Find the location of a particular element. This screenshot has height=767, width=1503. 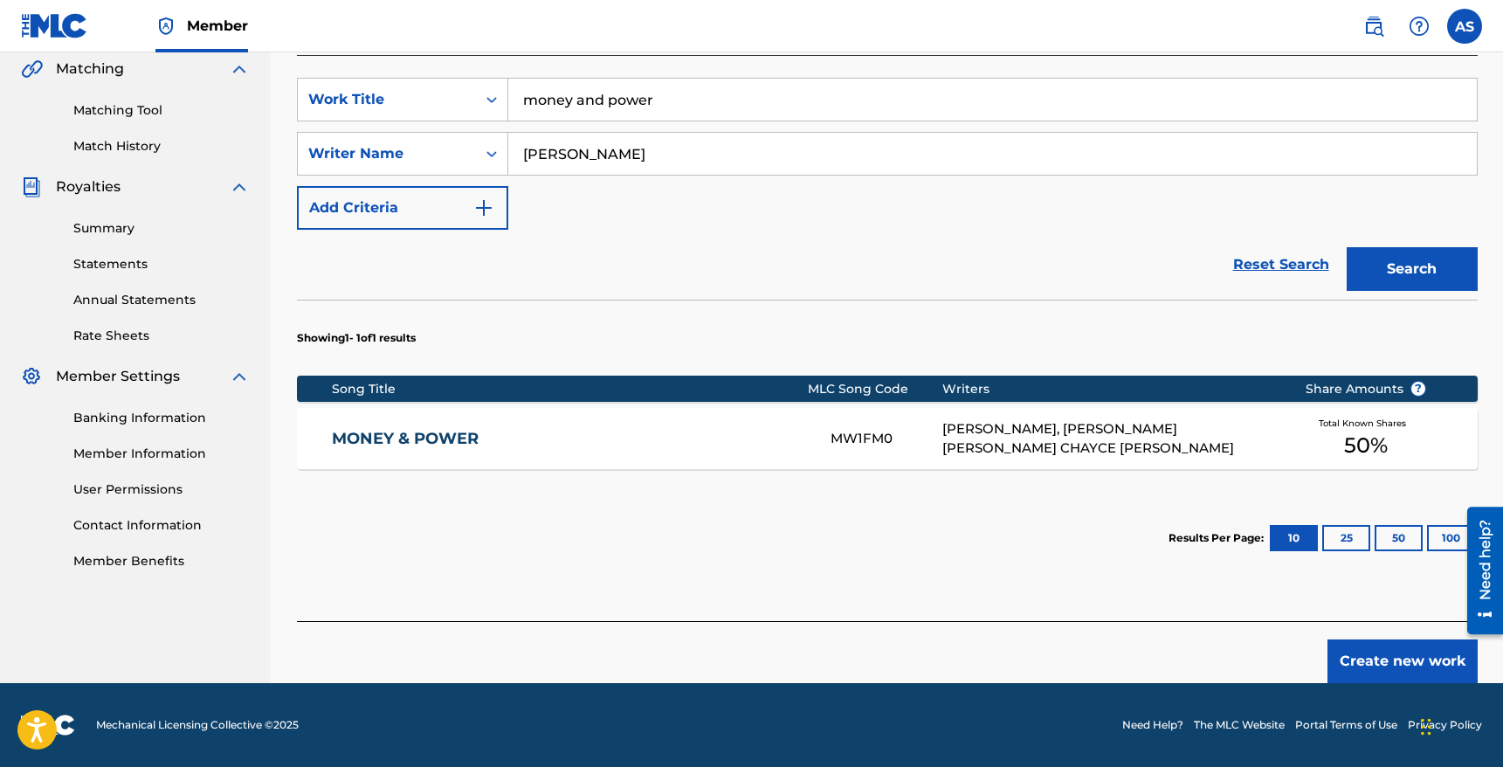

div: User Menu is located at coordinates (1464, 26).